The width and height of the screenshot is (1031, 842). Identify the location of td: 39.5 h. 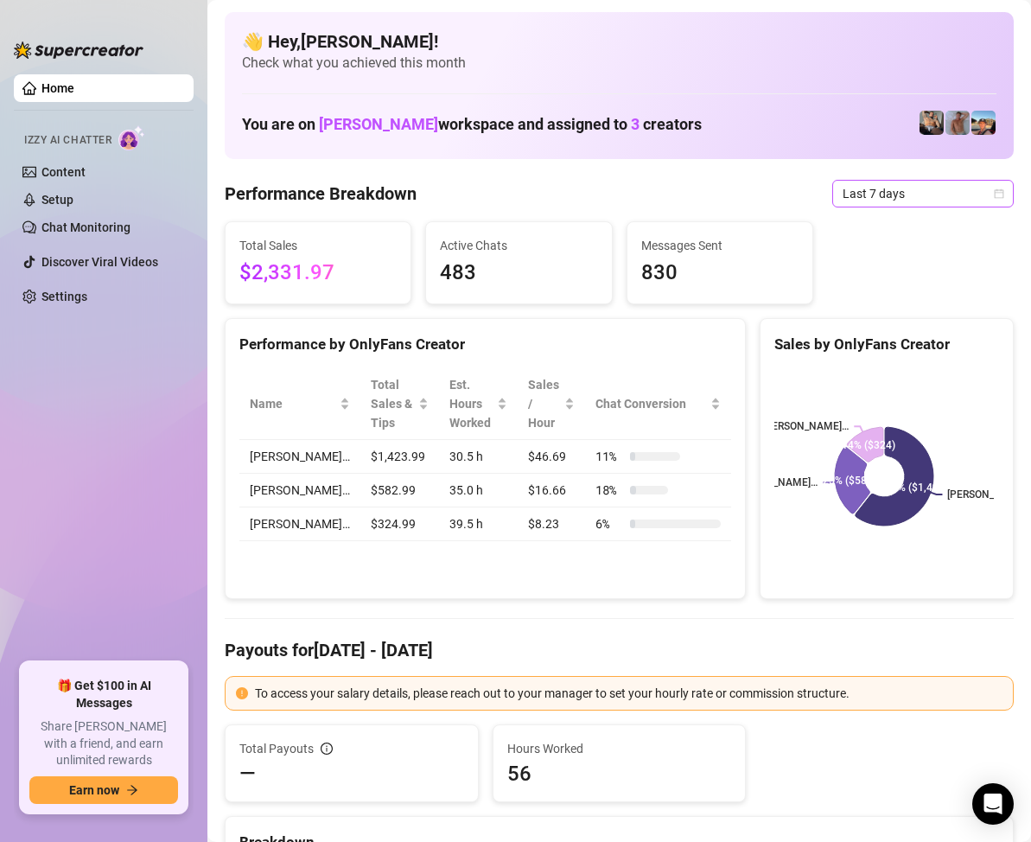
(479, 524).